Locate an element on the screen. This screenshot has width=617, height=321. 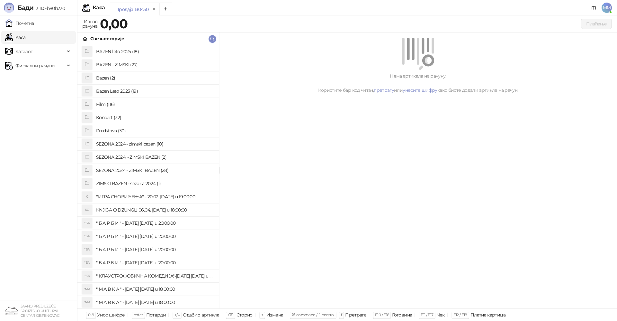
small: JAVNO PREDUZEĆE SPORTSKO KULTURNI CENTAR, OBRENOVAC is located at coordinates (40, 310).